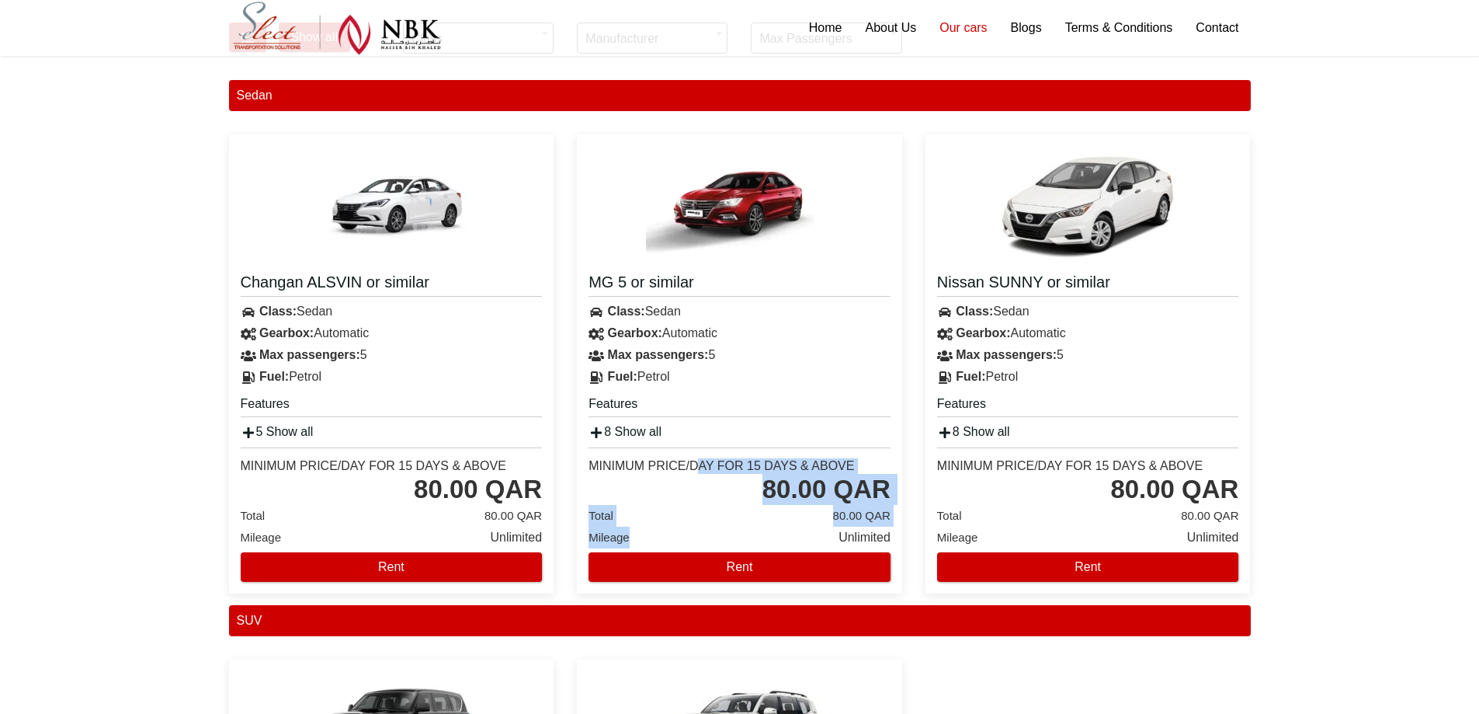 Image resolution: width=1479 pixels, height=714 pixels. I want to click on a: Nissan SUNNY or similar, so click(1088, 284).